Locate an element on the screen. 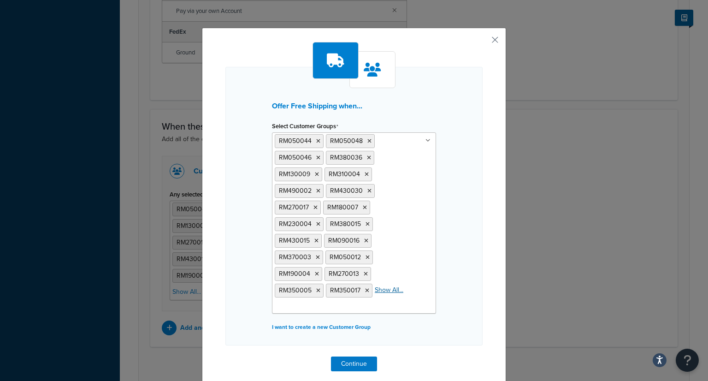  span: RM350017 is located at coordinates (345, 290).